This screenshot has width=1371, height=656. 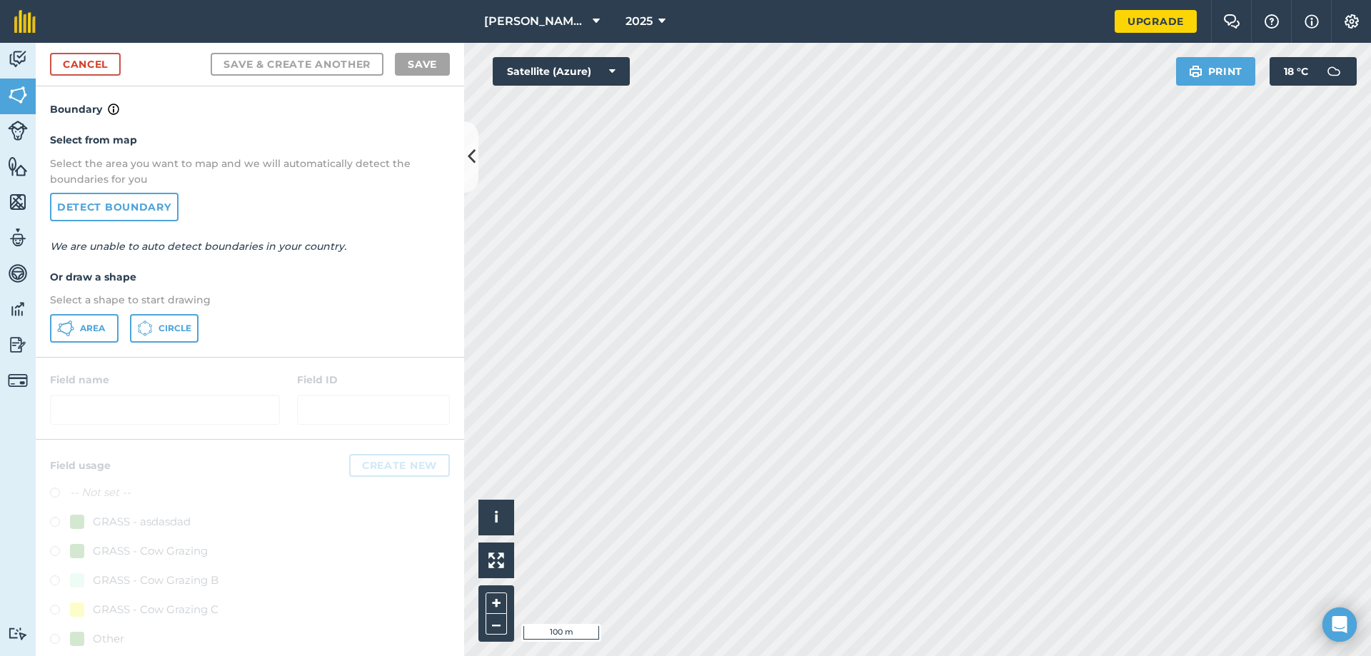 I want to click on span: i, so click(x=496, y=517).